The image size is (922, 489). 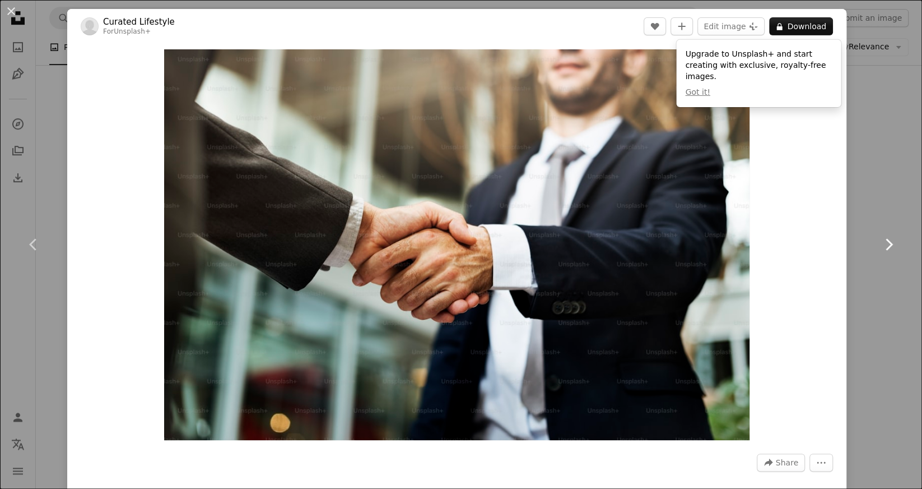 What do you see at coordinates (781, 462) in the screenshot?
I see `button: Share this image` at bounding box center [781, 462].